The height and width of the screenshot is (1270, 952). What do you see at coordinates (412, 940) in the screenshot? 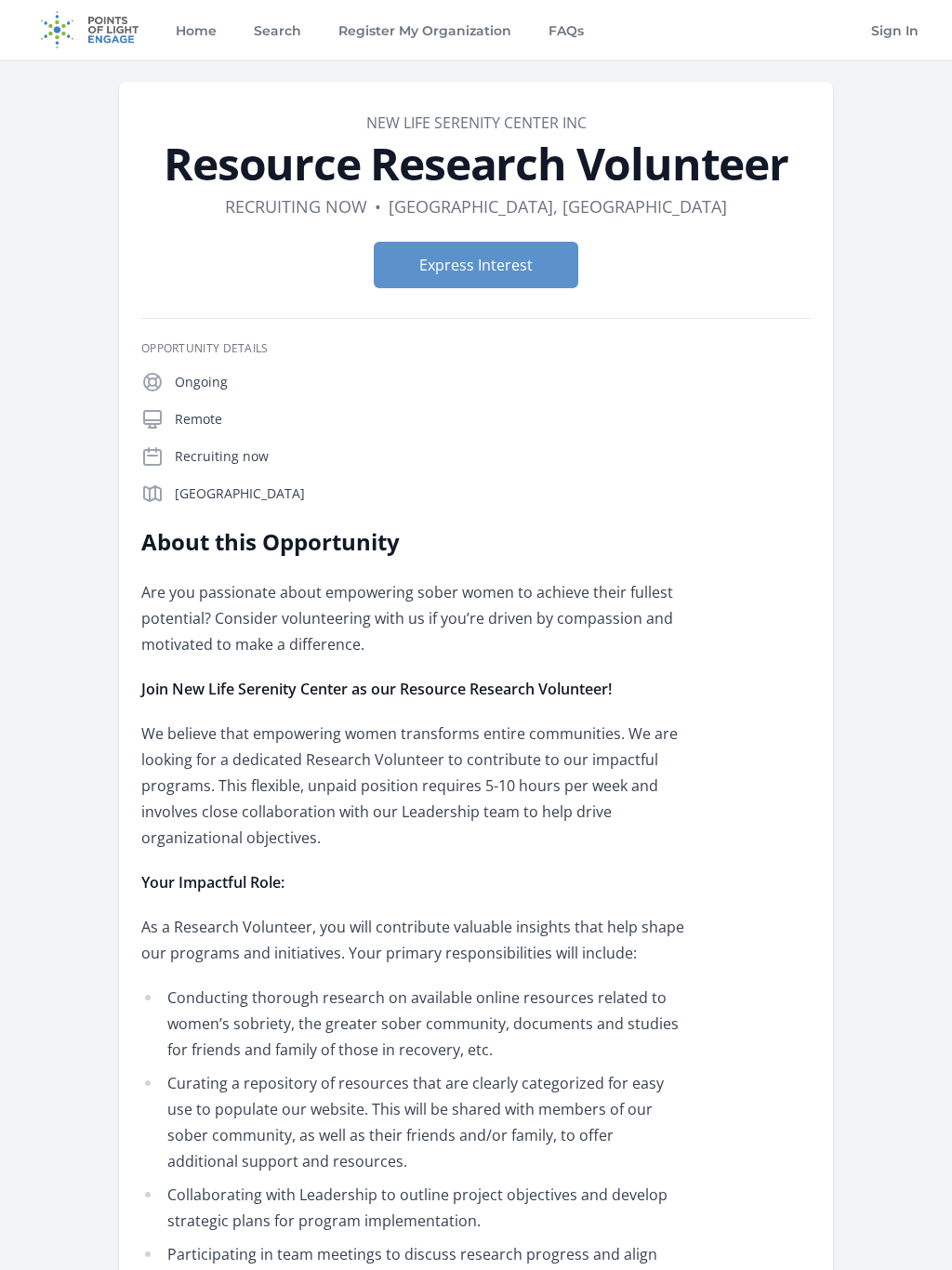
I see `p: As a Research Volunteer, you will contribute valuable insights that help shape our programs and i...` at bounding box center [412, 940].